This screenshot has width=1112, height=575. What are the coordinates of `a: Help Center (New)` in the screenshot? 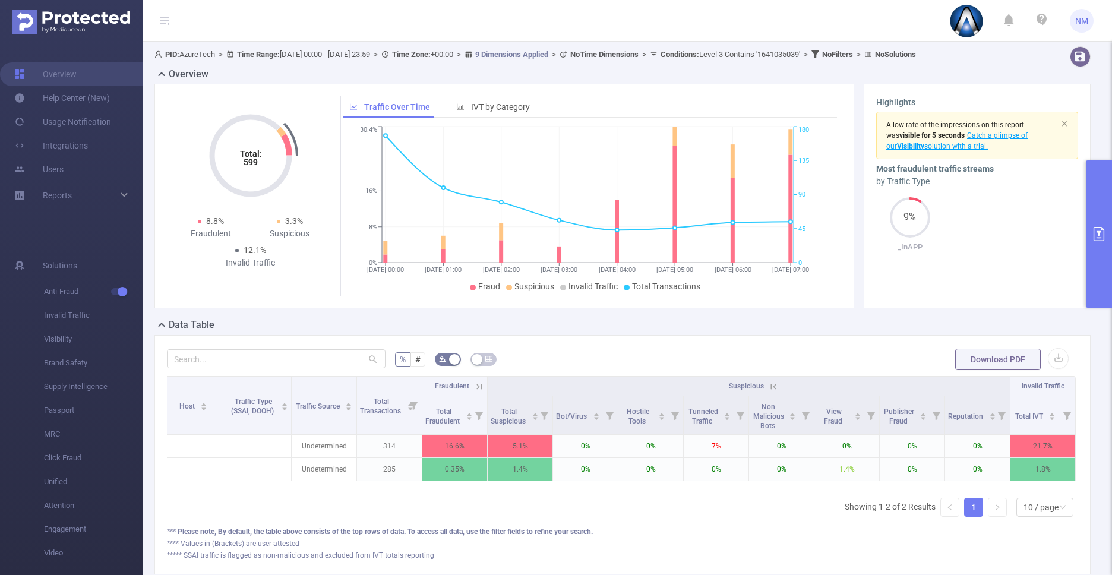 It's located at (62, 98).